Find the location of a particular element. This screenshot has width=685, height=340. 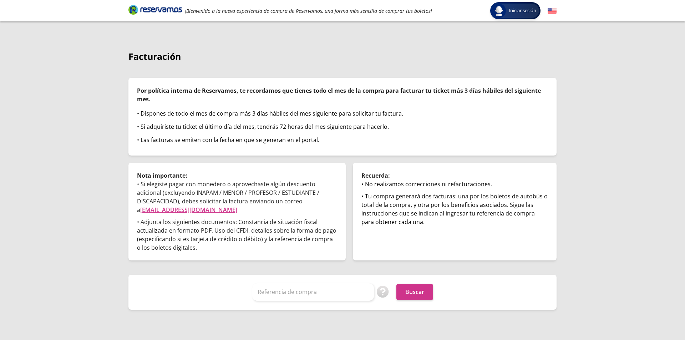

p: • Si elegiste pagar con monedero o aprovechaste algún descuento adicional (excluyendo INAPAM / ME... is located at coordinates (237, 197).